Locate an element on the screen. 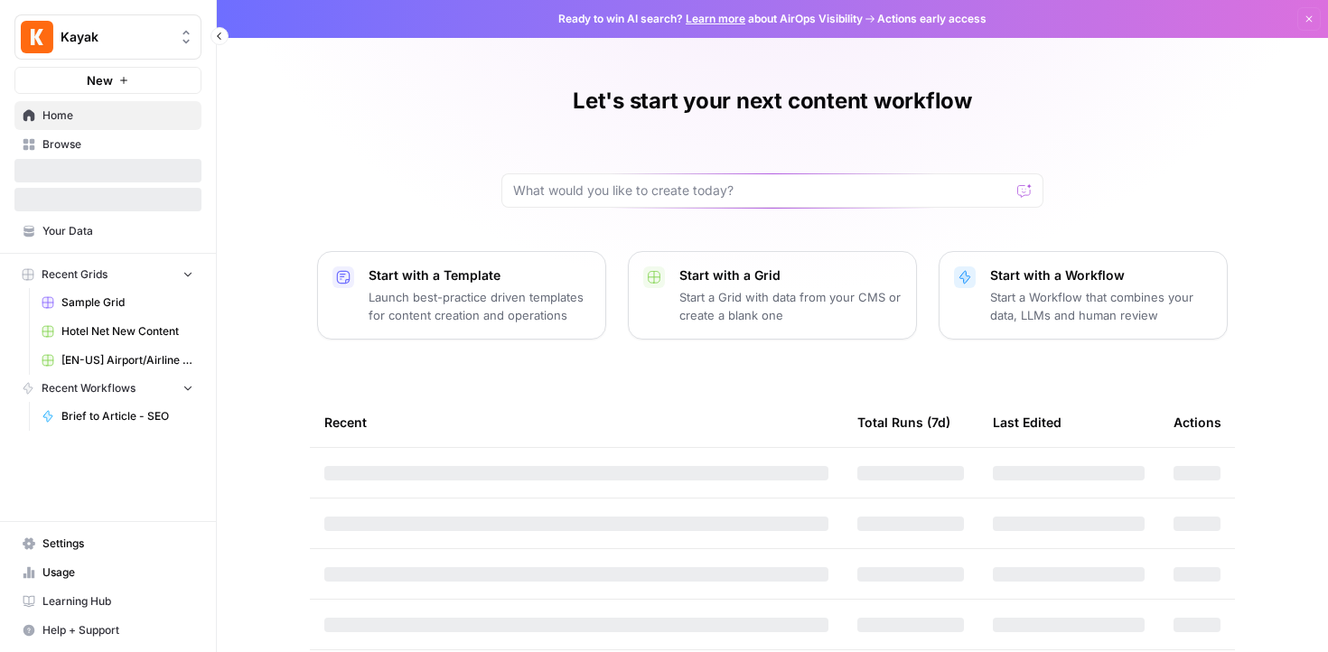 This screenshot has width=1328, height=652. button: Recent Workflows is located at coordinates (108, 388).